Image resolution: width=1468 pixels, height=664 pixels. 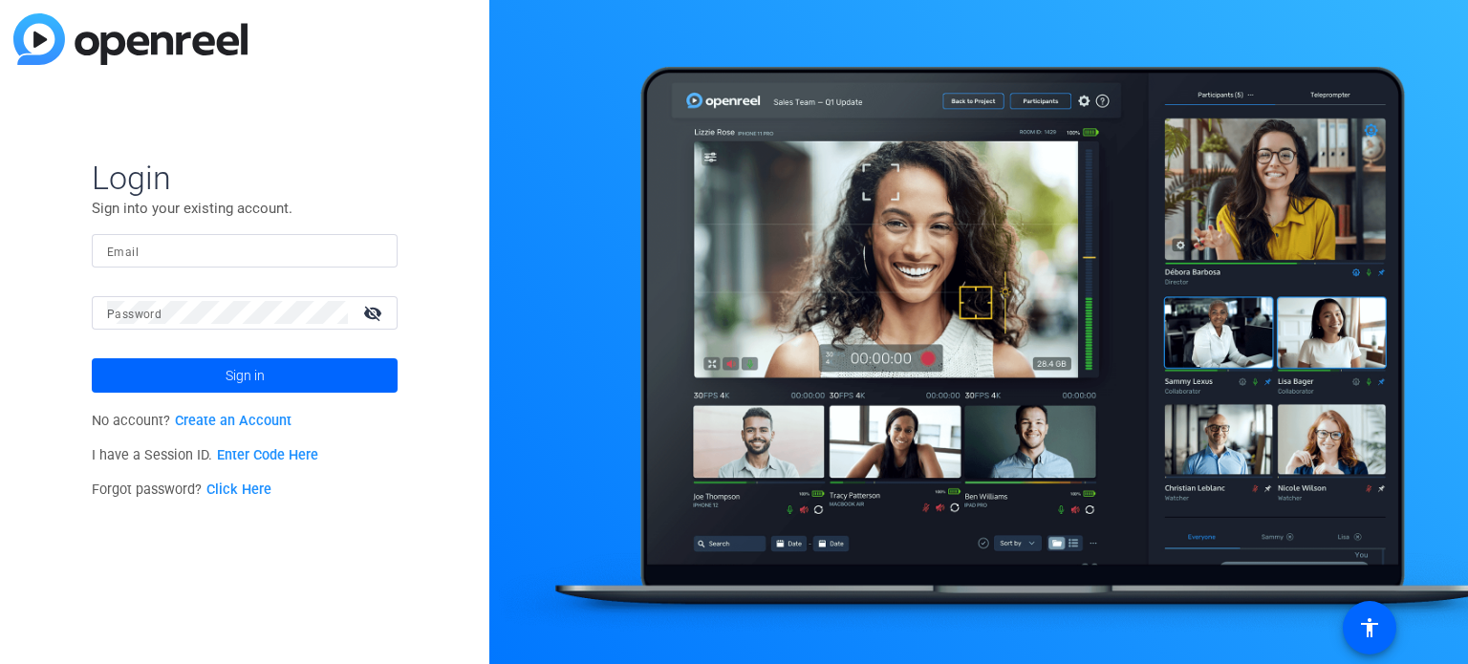 I want to click on button: Sign in, so click(x=245, y=375).